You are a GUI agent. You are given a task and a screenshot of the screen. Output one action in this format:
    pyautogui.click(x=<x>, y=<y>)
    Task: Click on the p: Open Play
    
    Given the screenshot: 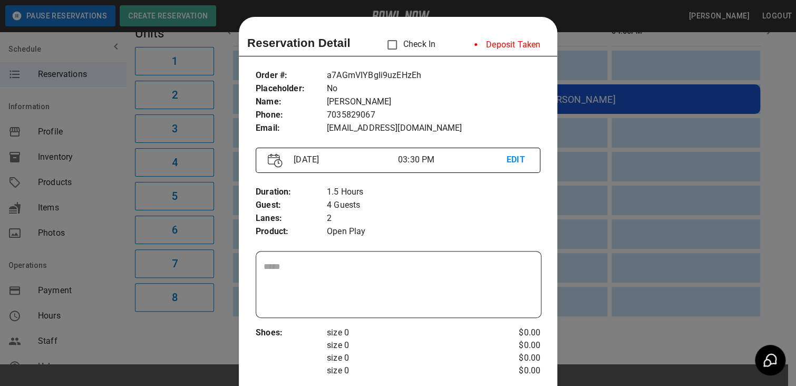 What is the action you would take?
    pyautogui.click(x=434, y=232)
    